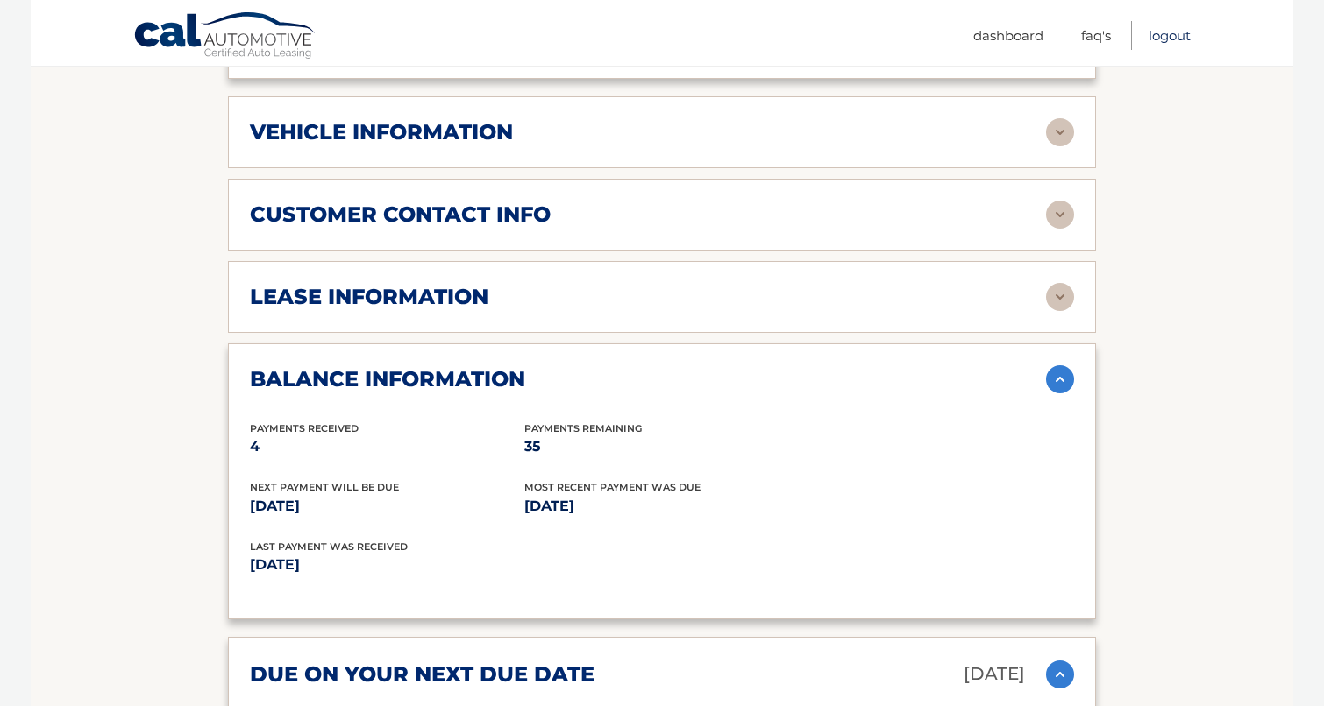 This screenshot has width=1324, height=706. Describe the element at coordinates (612, 487) in the screenshot. I see `span: Most Recent Payment Was Due` at that location.